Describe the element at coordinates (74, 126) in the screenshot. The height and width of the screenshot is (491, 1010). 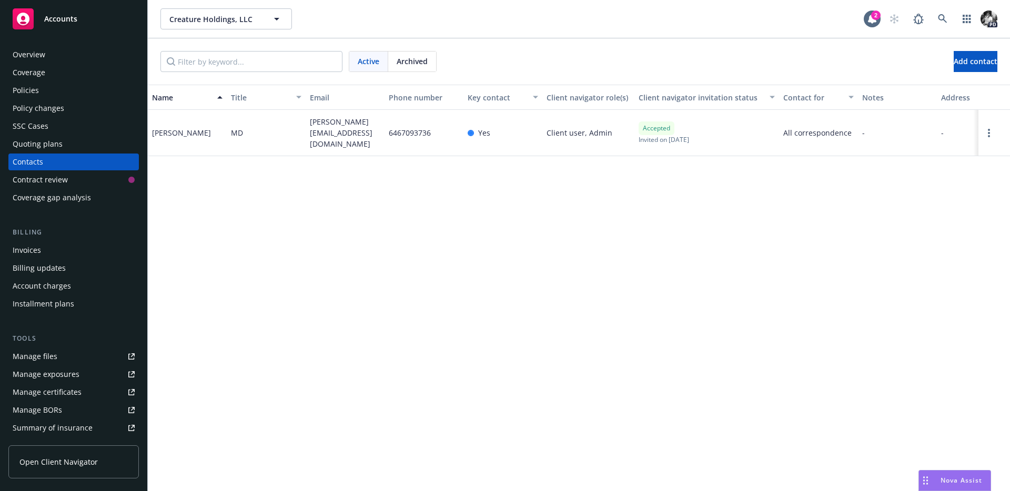
I see `a: SSC Cases` at that location.